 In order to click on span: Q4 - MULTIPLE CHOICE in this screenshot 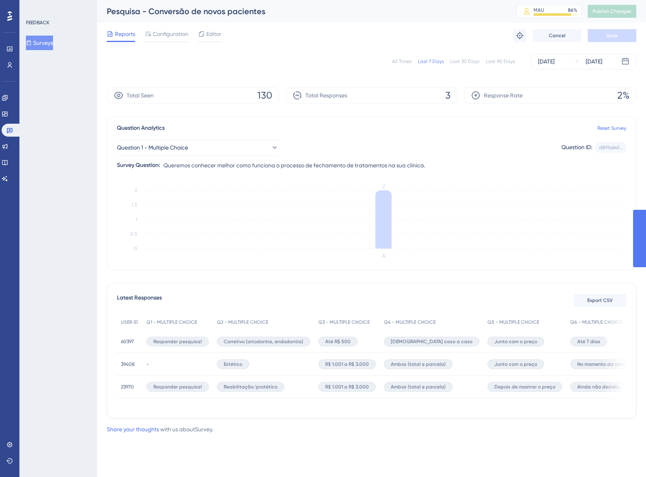, I will do `click(410, 322)`.